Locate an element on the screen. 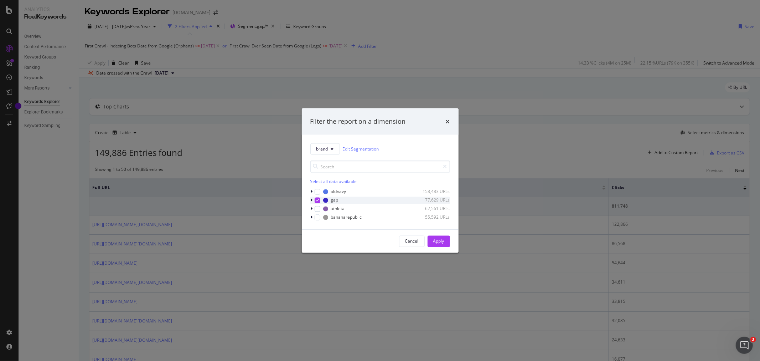  button: Apply is located at coordinates (439, 241).